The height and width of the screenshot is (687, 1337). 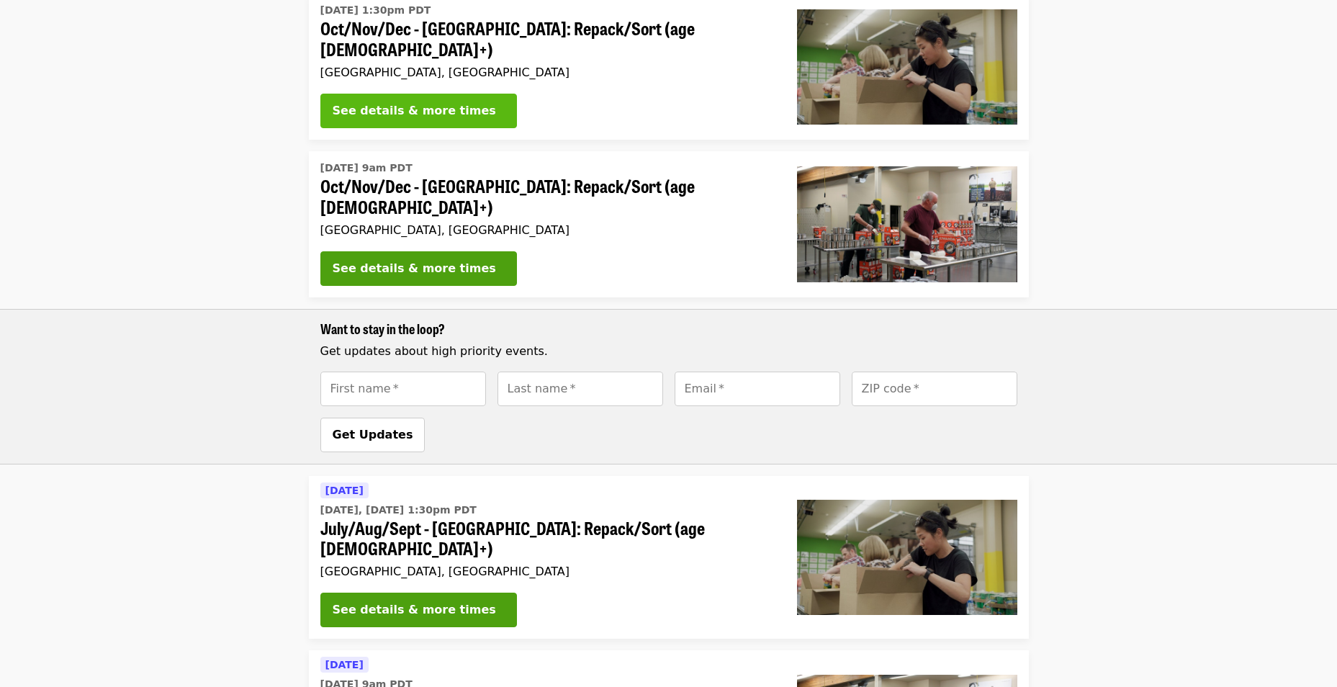 I want to click on img: Oct/Nov/Dec - Portland: Repack/Sort (age 16+) organized by Oregon Food Bank, so click(x=907, y=224).